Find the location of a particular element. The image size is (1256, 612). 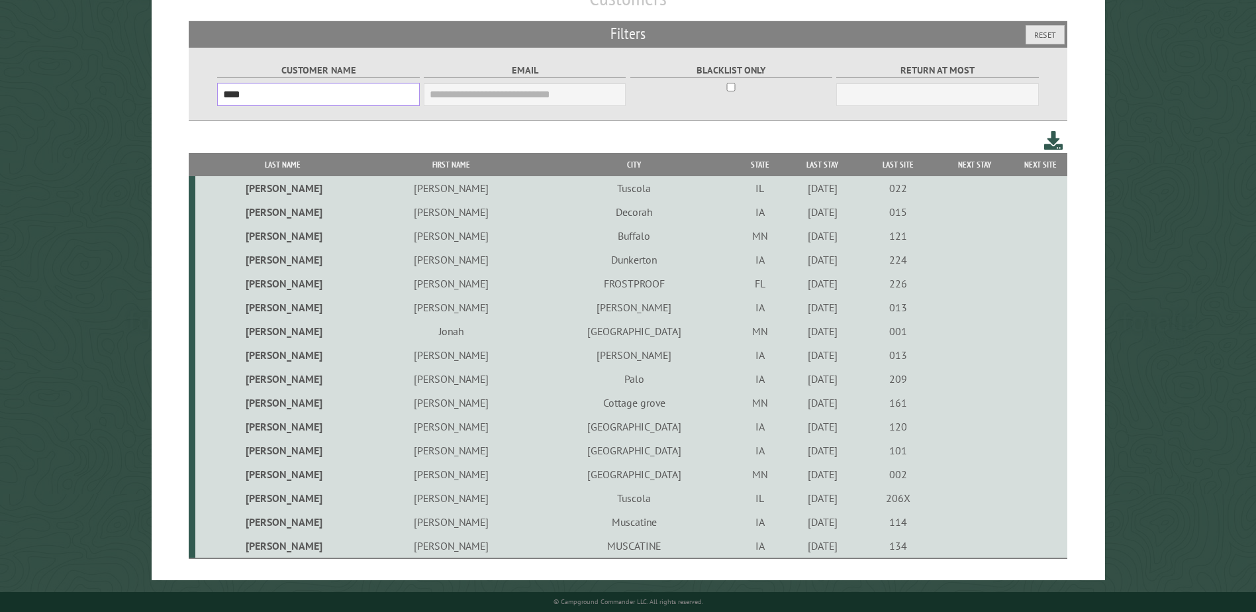

td: 206X is located at coordinates (897, 498).